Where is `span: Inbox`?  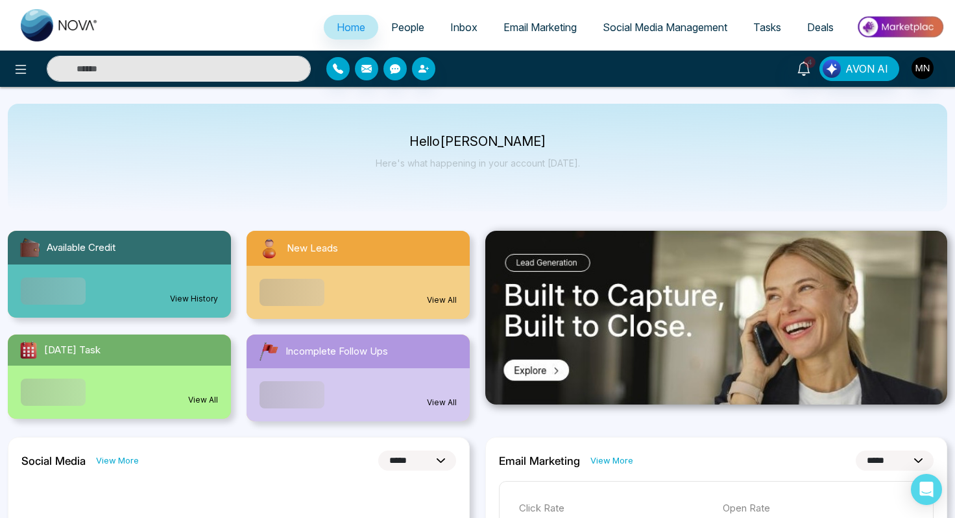
span: Inbox is located at coordinates (464, 27).